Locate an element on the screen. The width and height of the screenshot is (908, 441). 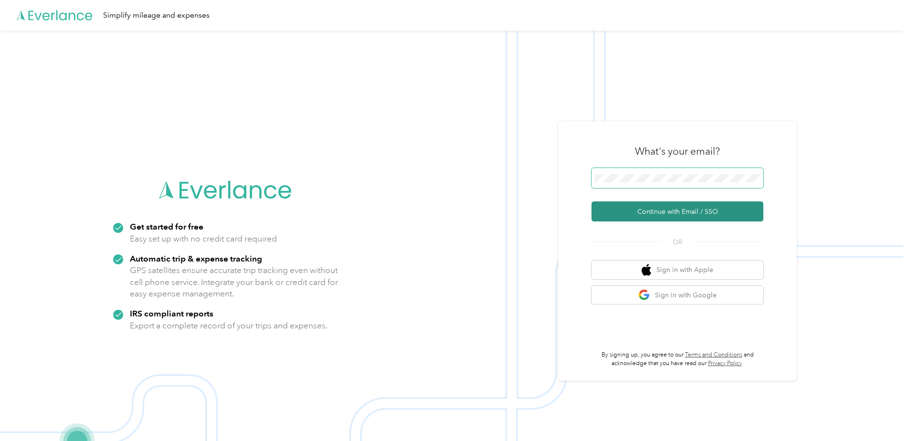
span: OR is located at coordinates (677, 242).